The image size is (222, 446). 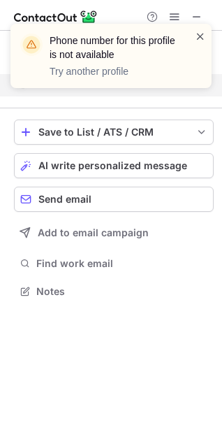 What do you see at coordinates (114, 166) in the screenshot?
I see `button: AI write personalized message` at bounding box center [114, 166].